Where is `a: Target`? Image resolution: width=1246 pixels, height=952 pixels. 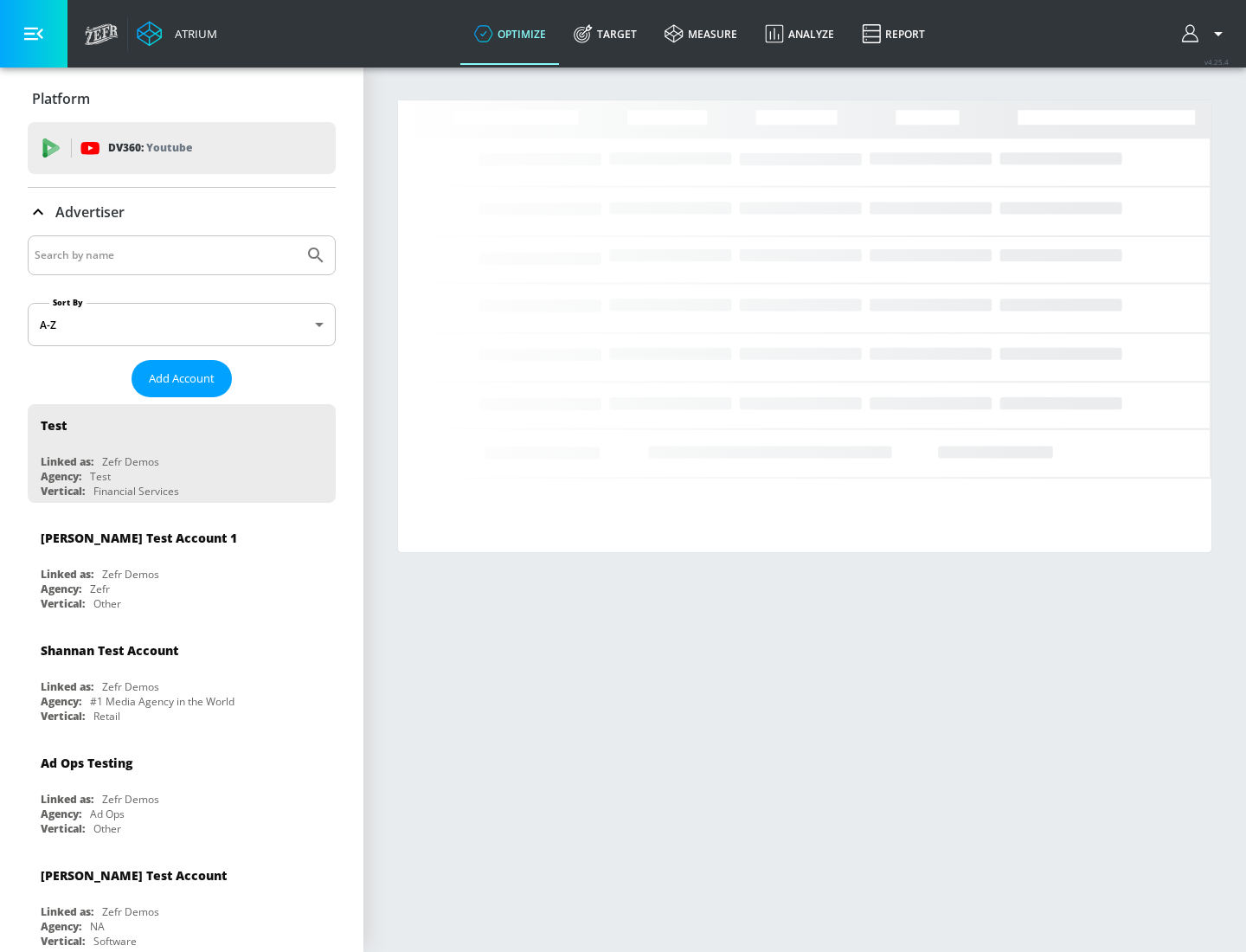 a: Target is located at coordinates (604, 34).